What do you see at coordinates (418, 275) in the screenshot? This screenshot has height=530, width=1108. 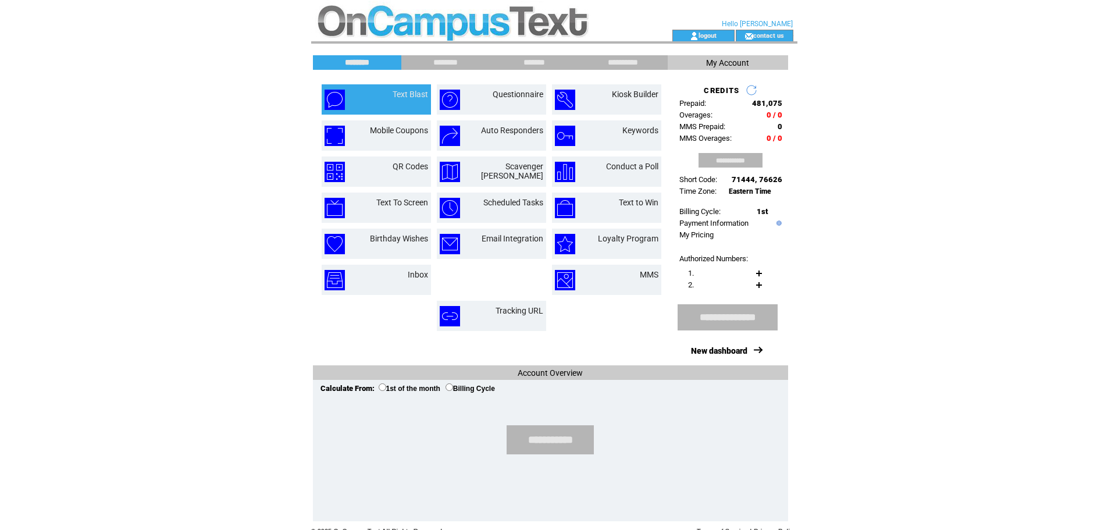 I see `a: Inbox` at bounding box center [418, 275].